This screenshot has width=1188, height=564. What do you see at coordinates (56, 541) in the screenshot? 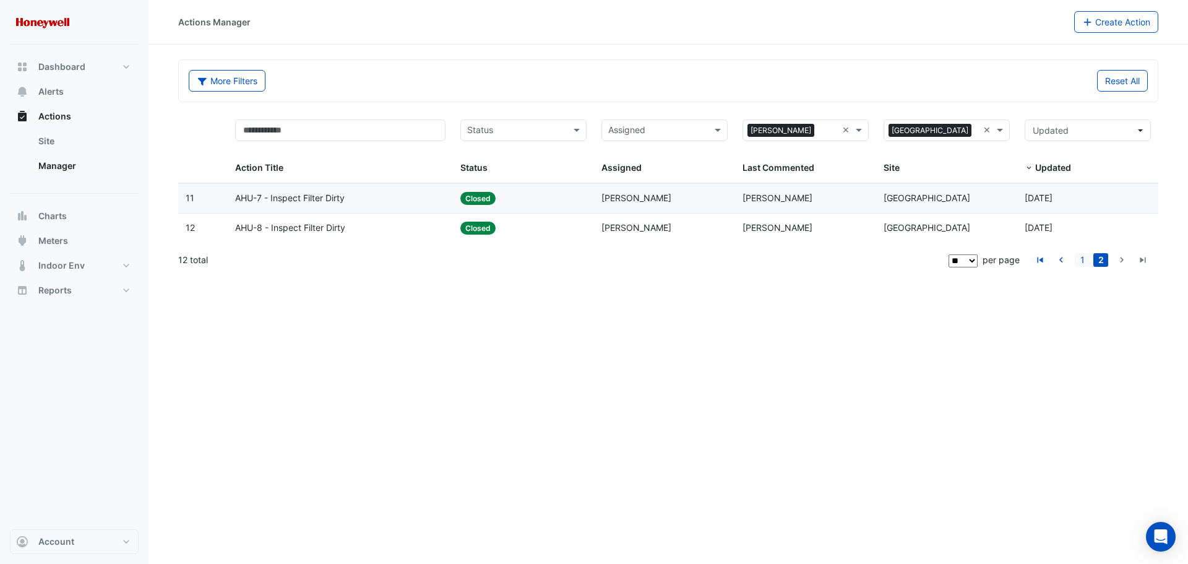
I see `span: Account` at bounding box center [56, 541].